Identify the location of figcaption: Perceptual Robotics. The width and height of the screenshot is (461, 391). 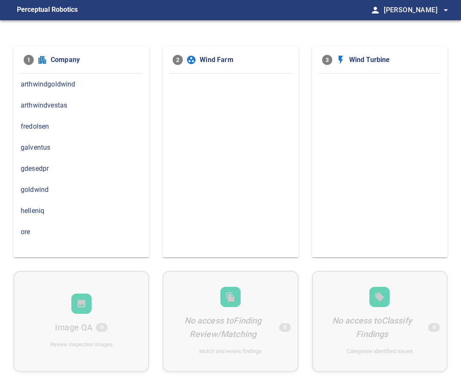
(47, 10).